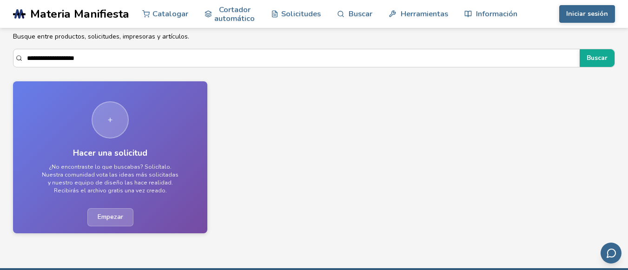 Image resolution: width=628 pixels, height=270 pixels. Describe the element at coordinates (611, 253) in the screenshot. I see `button: Enviar comentarios por correo electrónico` at that location.